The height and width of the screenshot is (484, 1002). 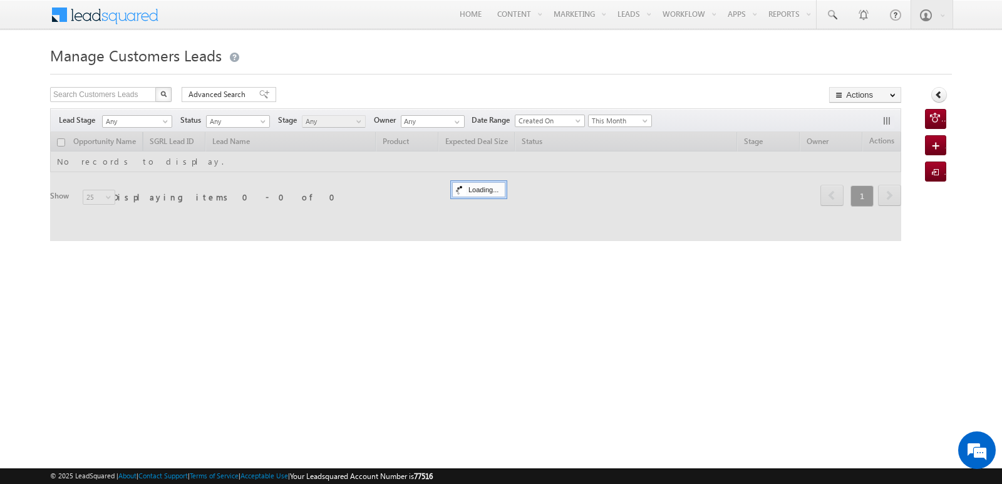 What do you see at coordinates (127, 475) in the screenshot?
I see `a: About` at bounding box center [127, 475].